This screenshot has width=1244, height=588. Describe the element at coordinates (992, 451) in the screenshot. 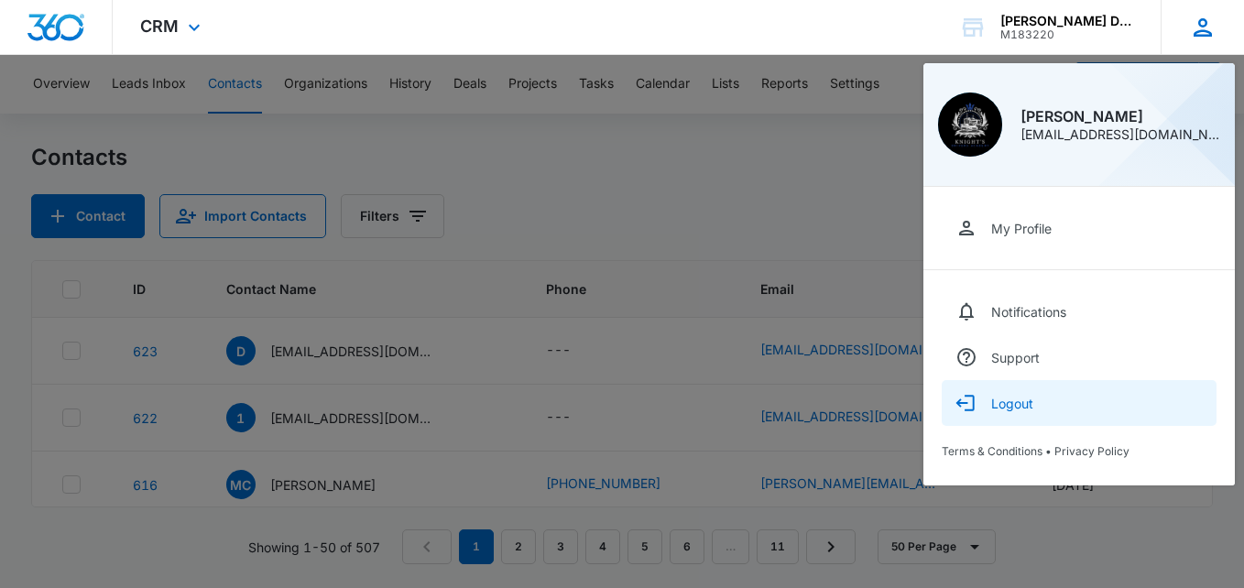

I see `a: Terms & Conditions` at that location.